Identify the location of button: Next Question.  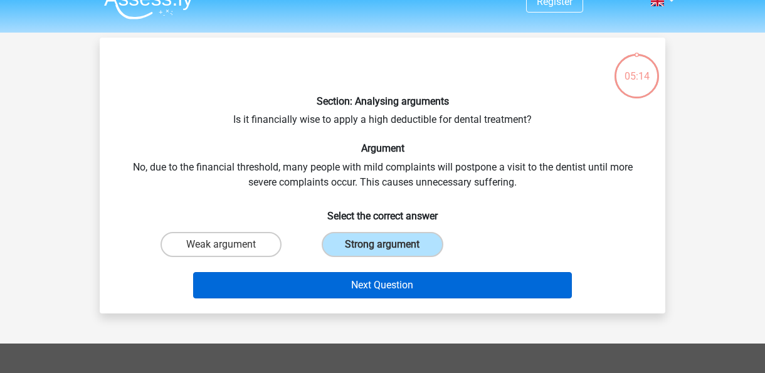
(383, 285).